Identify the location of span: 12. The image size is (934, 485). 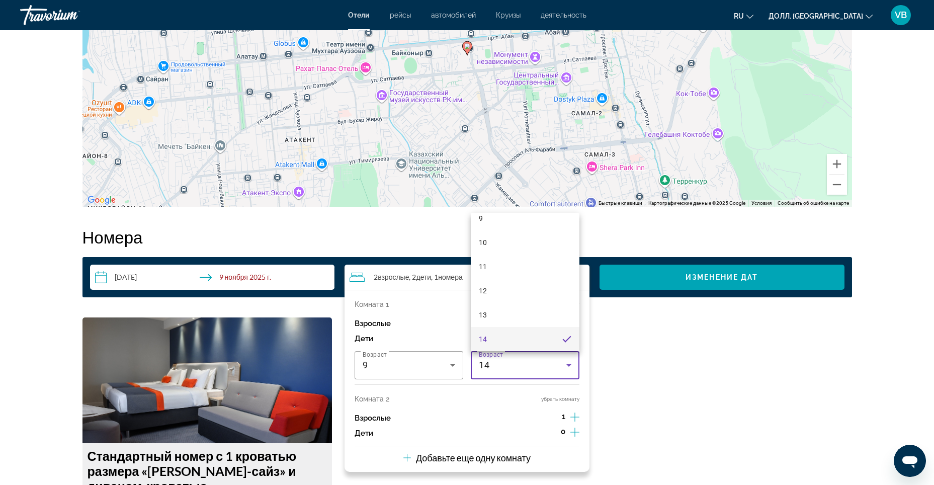
(483, 291).